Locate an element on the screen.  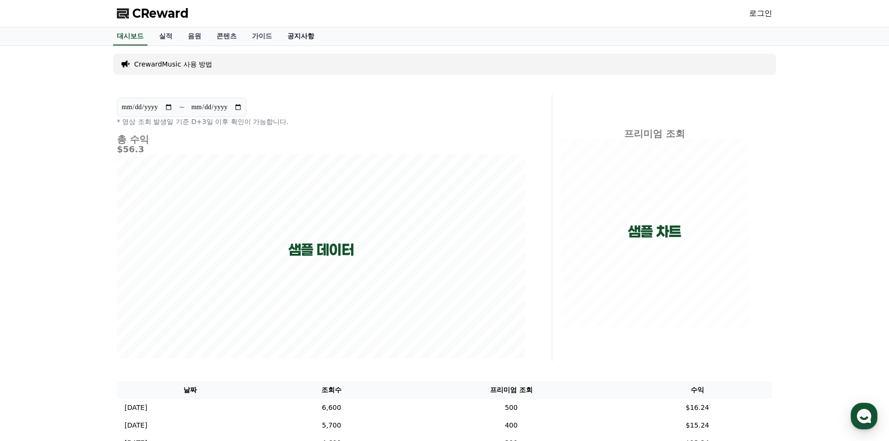
a: 실적 is located at coordinates (166, 36).